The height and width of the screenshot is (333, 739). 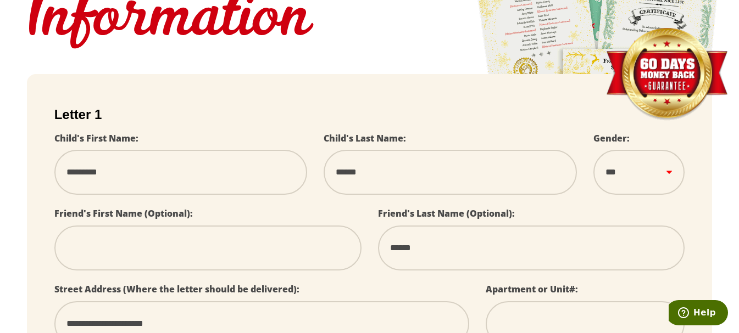 What do you see at coordinates (611, 138) in the screenshot?
I see `label: Gender:` at bounding box center [611, 138].